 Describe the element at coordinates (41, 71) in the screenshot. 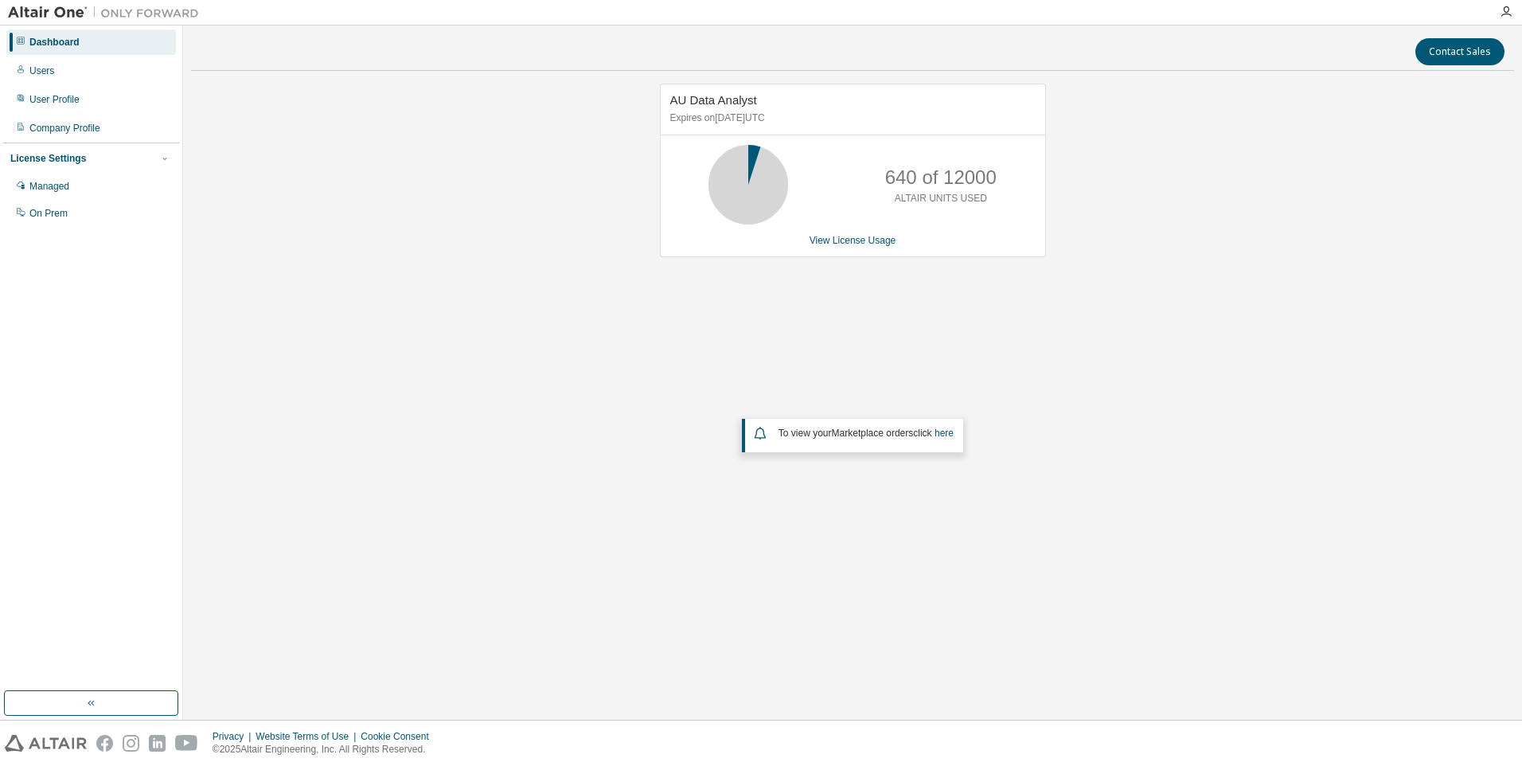

I see `div: Users` at that location.